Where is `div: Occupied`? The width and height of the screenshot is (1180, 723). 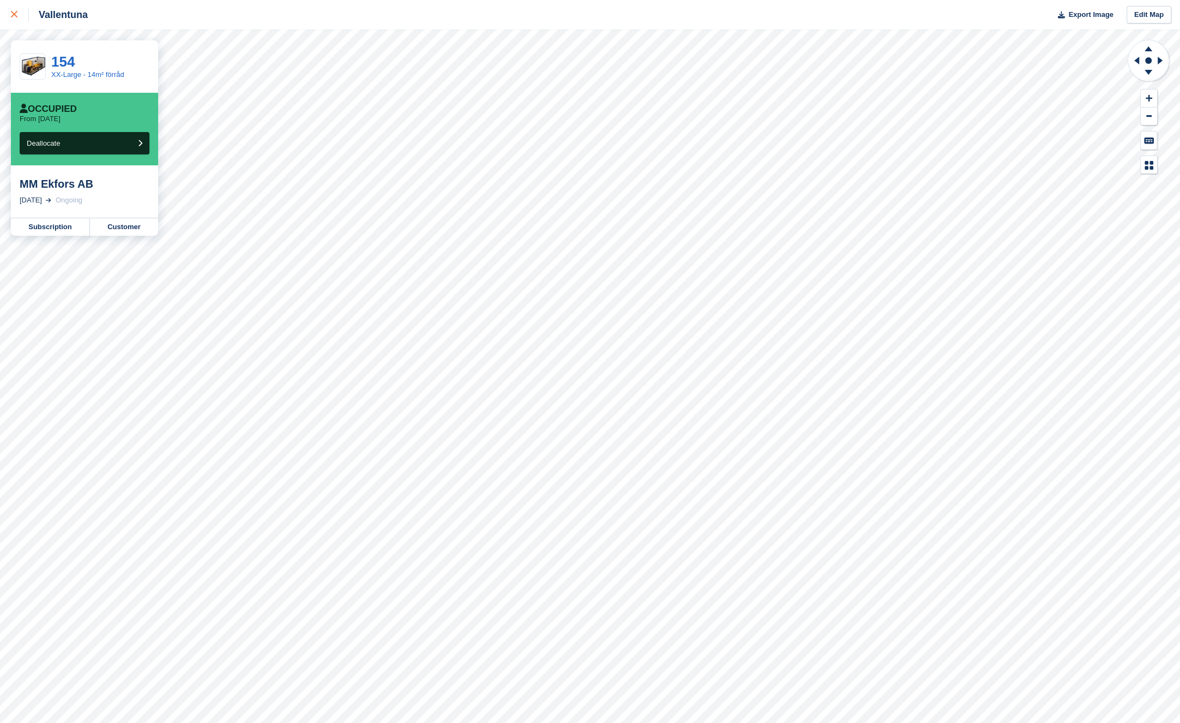 div: Occupied is located at coordinates (48, 109).